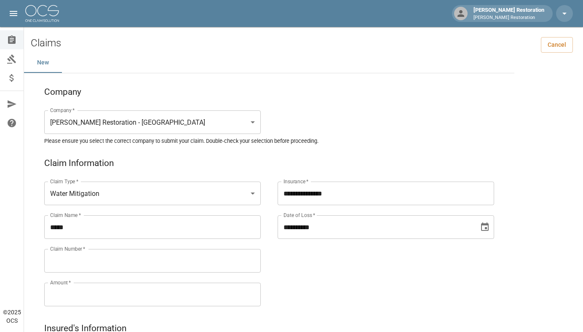  What do you see at coordinates (153, 193) in the screenshot?
I see `div: Water Mitigation` at bounding box center [153, 193].